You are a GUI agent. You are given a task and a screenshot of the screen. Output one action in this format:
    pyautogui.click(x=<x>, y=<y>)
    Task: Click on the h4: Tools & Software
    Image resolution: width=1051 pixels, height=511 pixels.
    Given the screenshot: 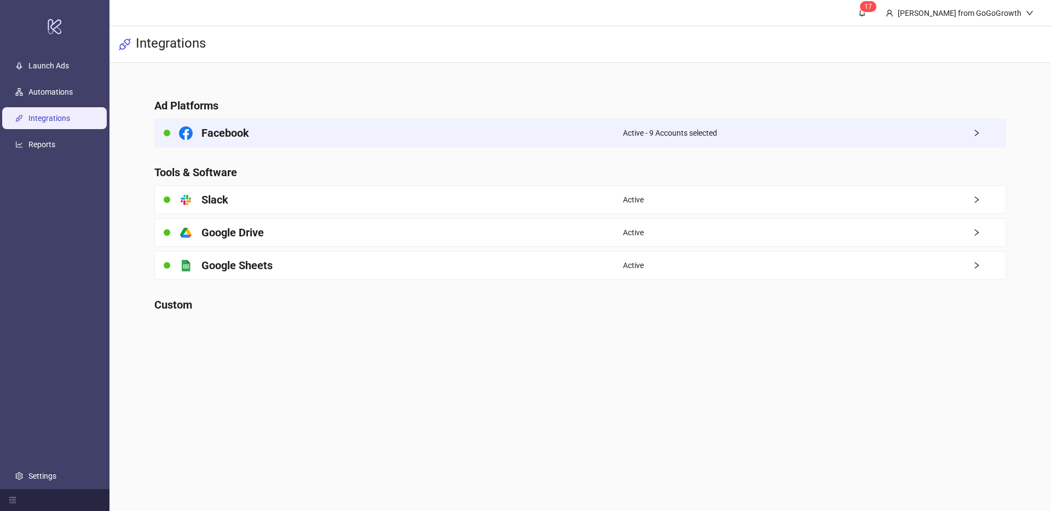 What is the action you would take?
    pyautogui.click(x=580, y=172)
    